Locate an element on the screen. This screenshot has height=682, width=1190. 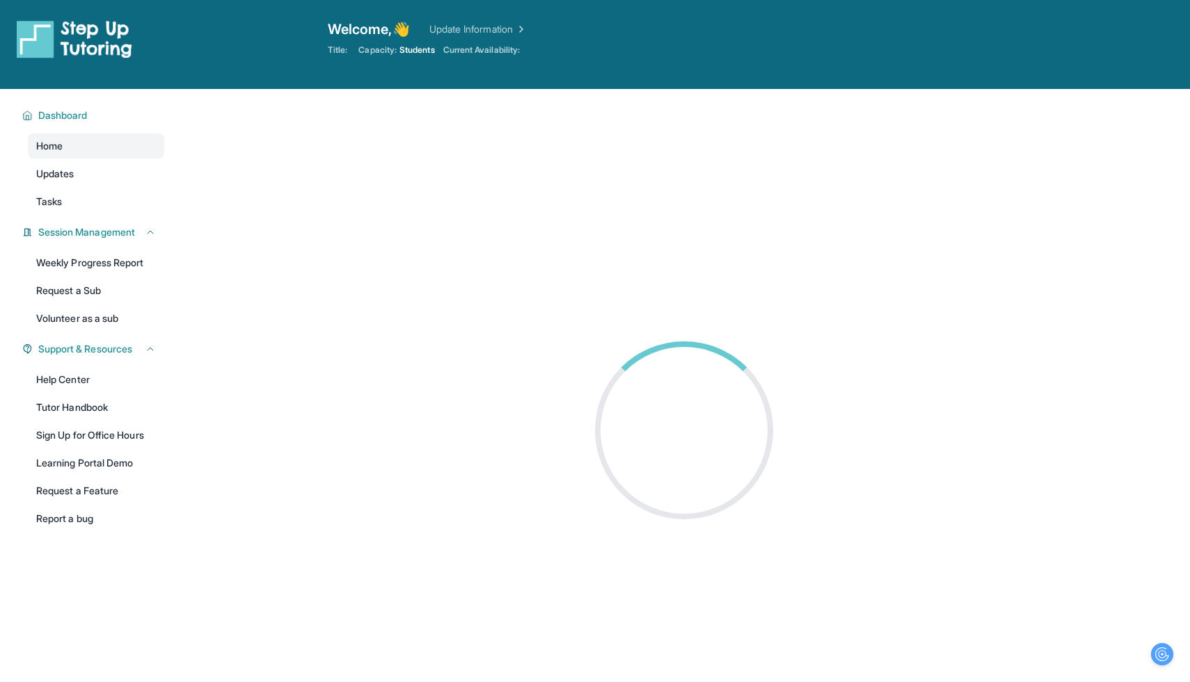
a: Weekly Progress Report is located at coordinates (96, 263).